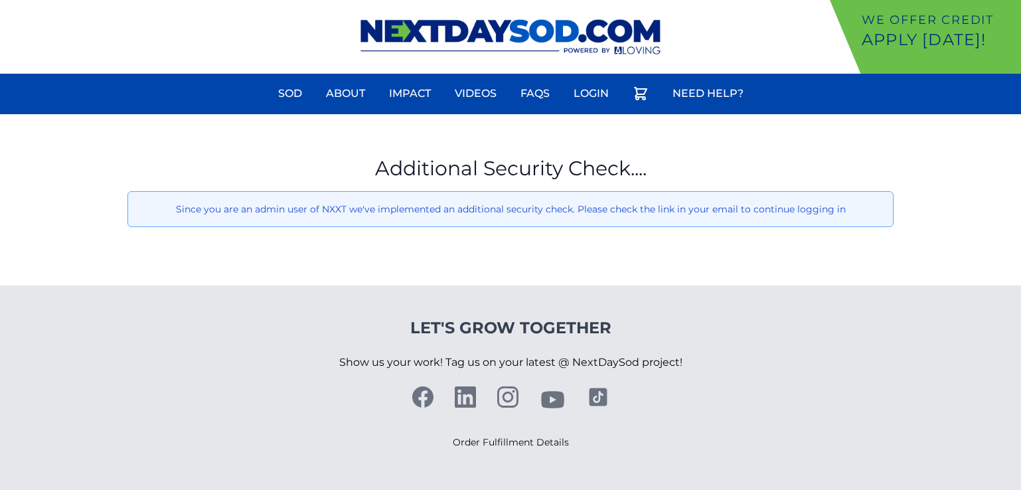 The image size is (1021, 490). What do you see at coordinates (475, 94) in the screenshot?
I see `a: Videos` at bounding box center [475, 94].